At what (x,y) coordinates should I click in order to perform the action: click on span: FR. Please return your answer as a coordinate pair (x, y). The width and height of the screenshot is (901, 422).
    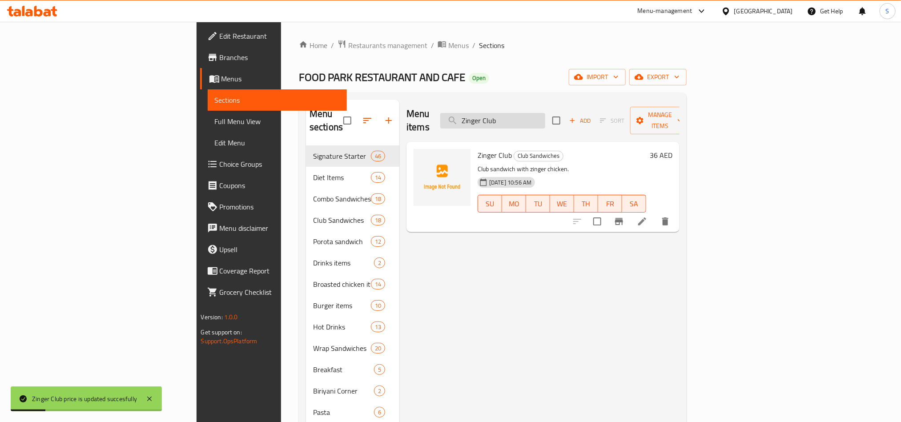
    Looking at the image, I should click on (610, 204).